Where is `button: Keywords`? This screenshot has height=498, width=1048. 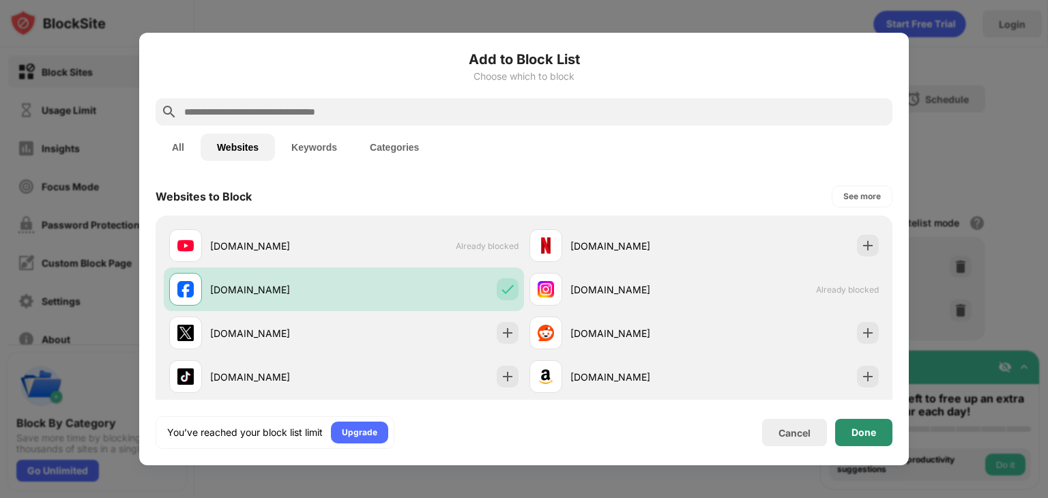 button: Keywords is located at coordinates (314, 147).